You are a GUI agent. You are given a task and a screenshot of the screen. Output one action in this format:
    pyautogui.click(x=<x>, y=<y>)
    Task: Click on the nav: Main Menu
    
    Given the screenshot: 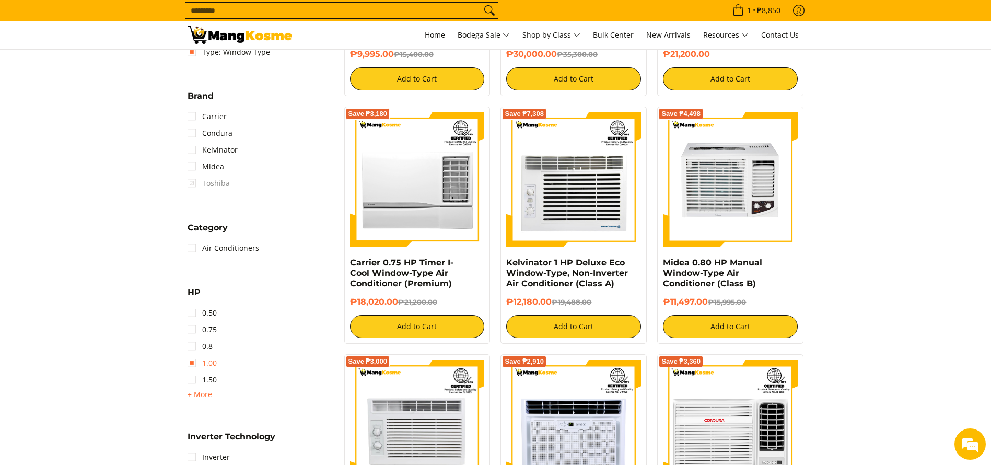 What is the action you would take?
    pyautogui.click(x=553, y=35)
    